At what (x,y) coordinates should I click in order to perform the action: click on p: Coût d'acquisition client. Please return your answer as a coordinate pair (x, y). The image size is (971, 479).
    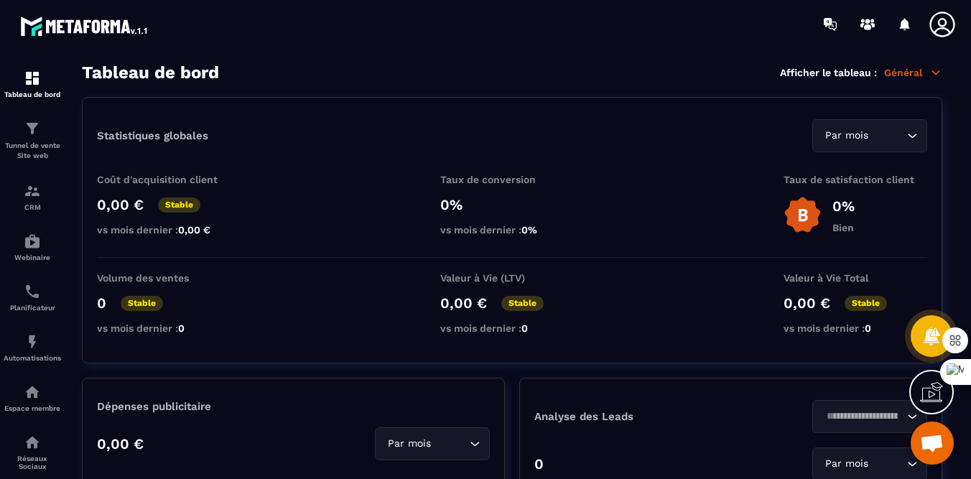
    Looking at the image, I should click on (169, 180).